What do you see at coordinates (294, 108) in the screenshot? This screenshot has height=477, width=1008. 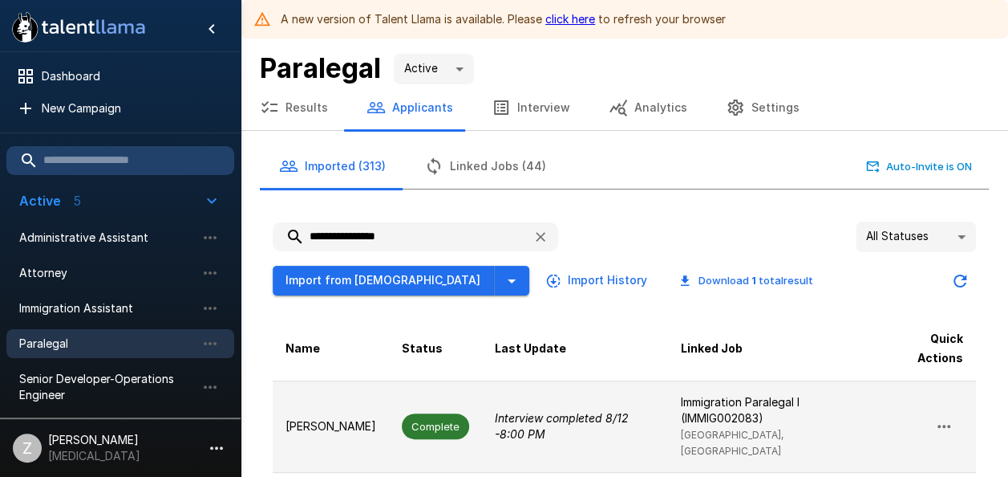 I see `button: Results` at bounding box center [294, 108].